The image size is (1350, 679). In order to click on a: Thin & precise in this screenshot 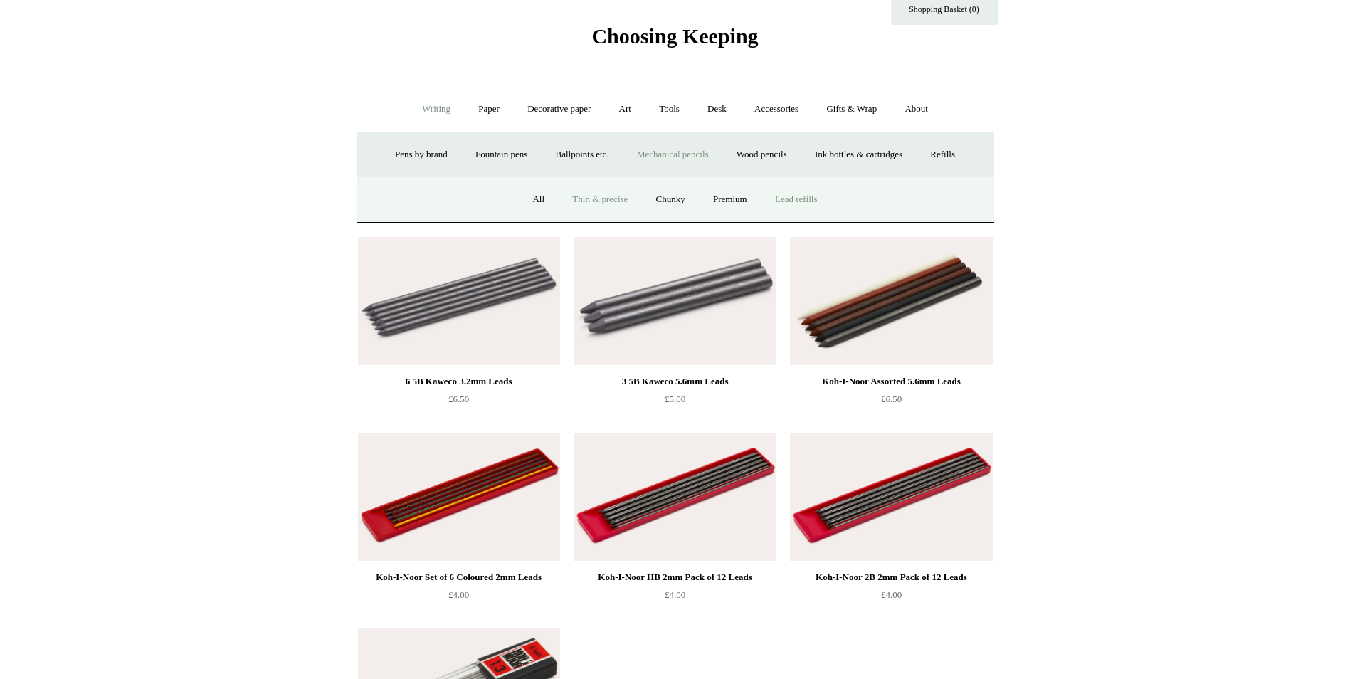, I will do `click(600, 199)`.